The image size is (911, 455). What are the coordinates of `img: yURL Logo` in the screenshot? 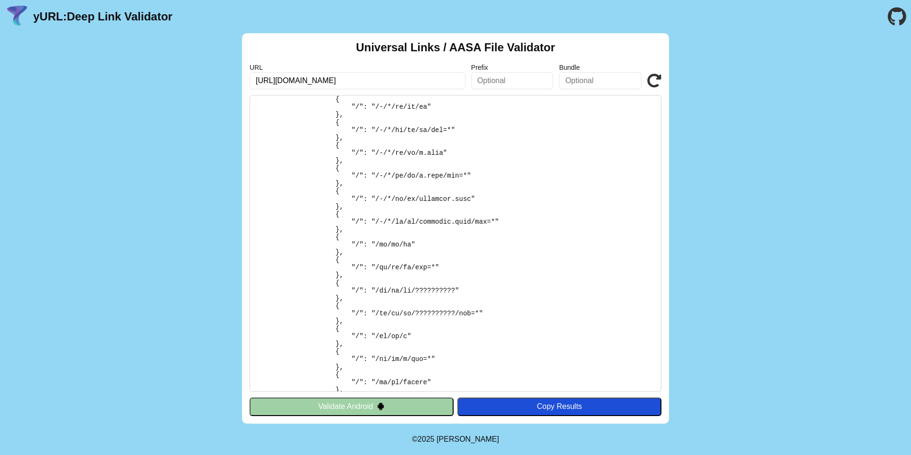 It's located at (17, 17).